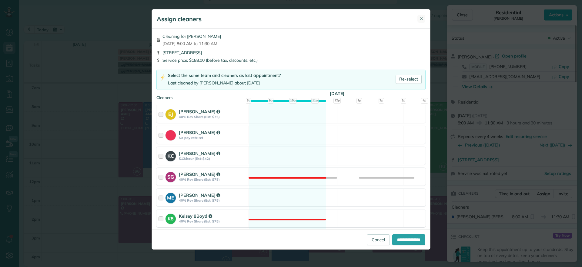 The width and height of the screenshot is (582, 267). What do you see at coordinates (291, 96) in the screenshot?
I see `div: Cleaners` at bounding box center [291, 96].